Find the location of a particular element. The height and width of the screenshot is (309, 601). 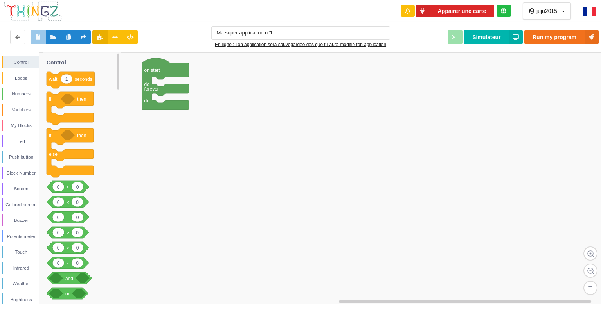

div: Led is located at coordinates (21, 142).